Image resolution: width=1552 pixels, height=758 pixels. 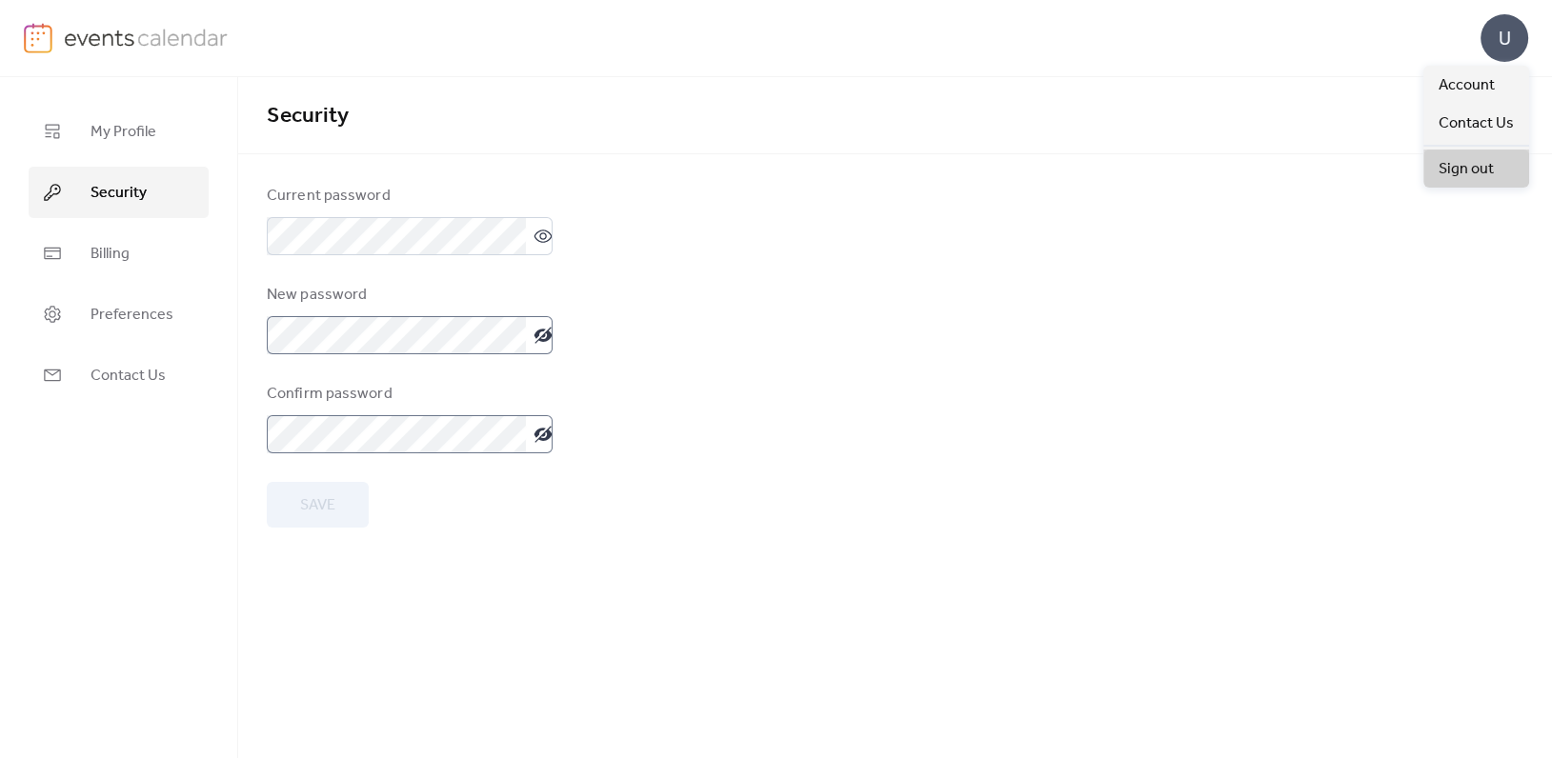 What do you see at coordinates (110, 254) in the screenshot?
I see `span: Billing` at bounding box center [110, 254].